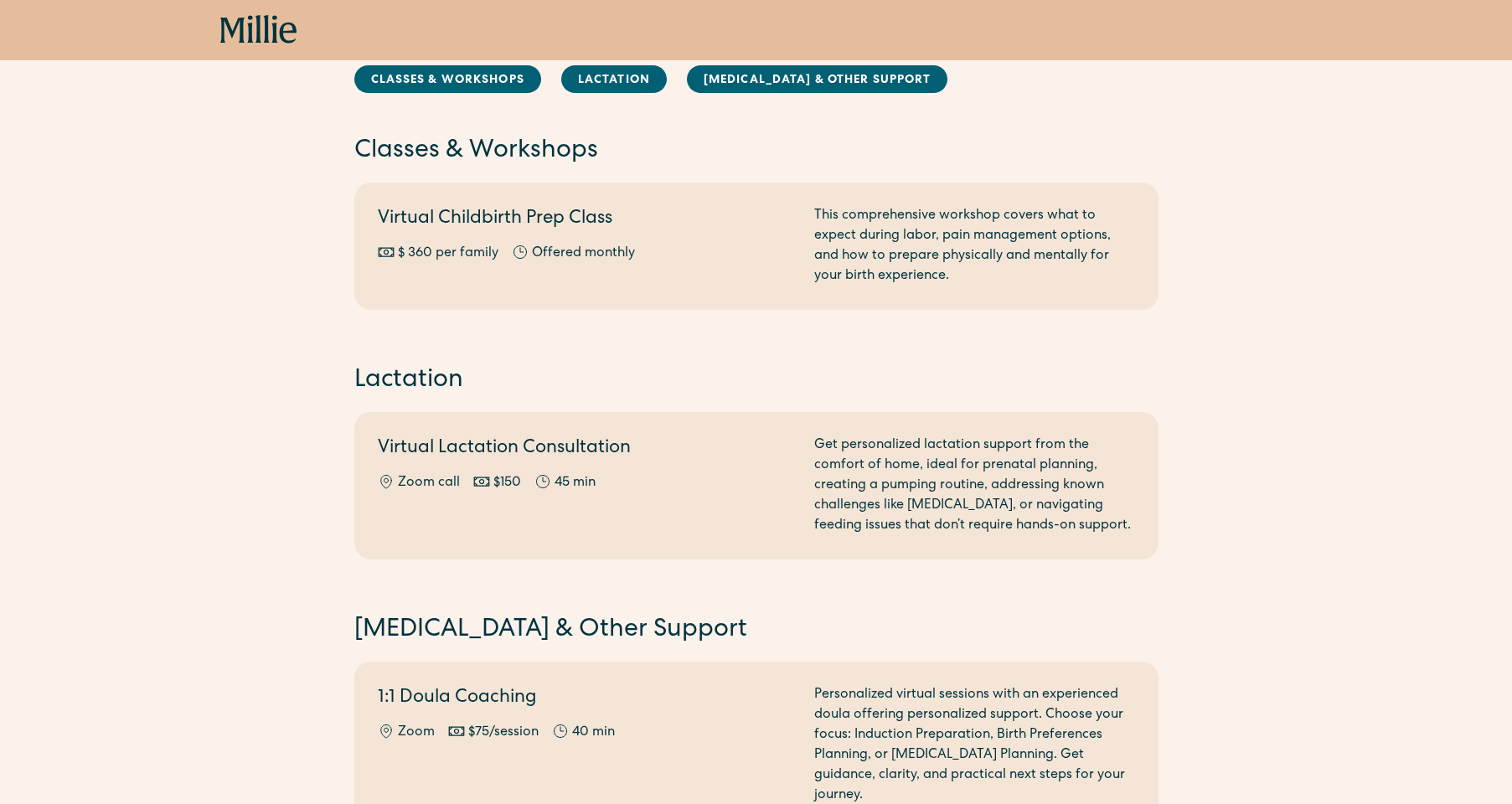  What do you see at coordinates (586, 219) in the screenshot?
I see `h2: Virtual Childbirth Prep Class` at bounding box center [586, 219].